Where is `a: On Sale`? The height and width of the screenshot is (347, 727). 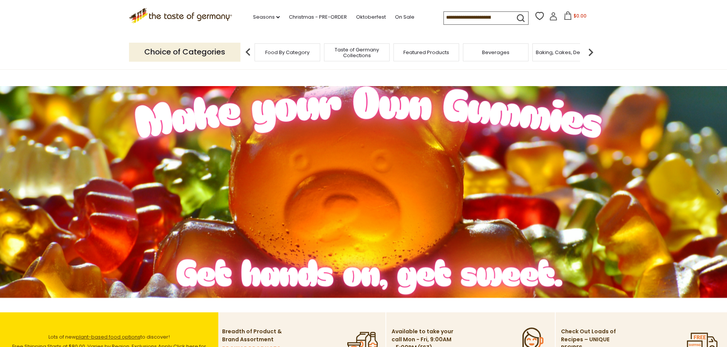
a: On Sale is located at coordinates (404, 17).